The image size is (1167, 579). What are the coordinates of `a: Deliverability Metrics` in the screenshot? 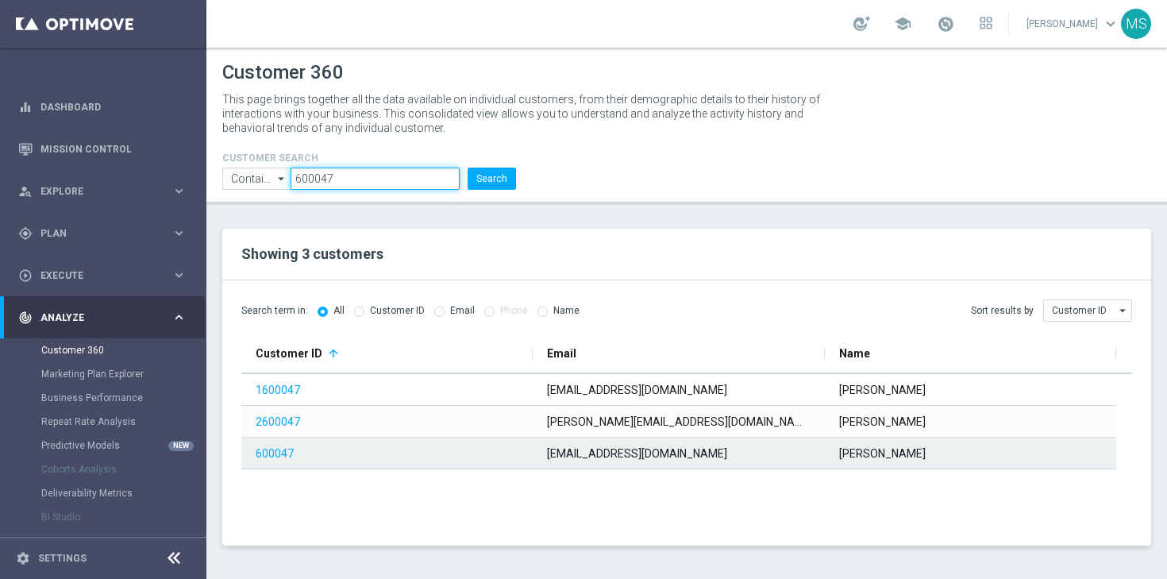 It's located at (103, 493).